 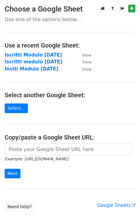 I want to click on h4: Copy/paste a Google Sheet URL:, so click(x=70, y=137).